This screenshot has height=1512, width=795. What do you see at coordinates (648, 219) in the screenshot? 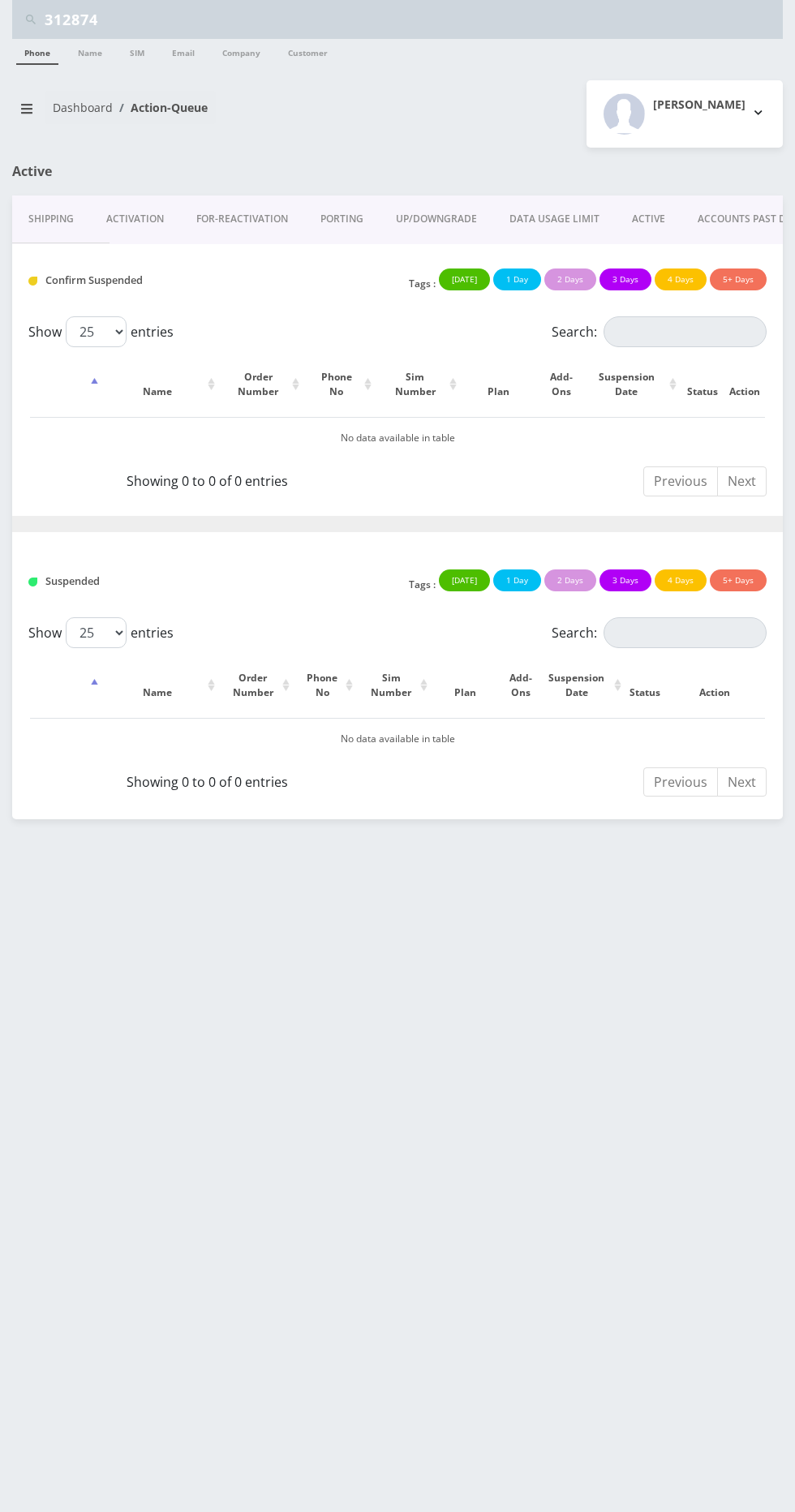
I see `a: ACTIVE` at bounding box center [648, 219].